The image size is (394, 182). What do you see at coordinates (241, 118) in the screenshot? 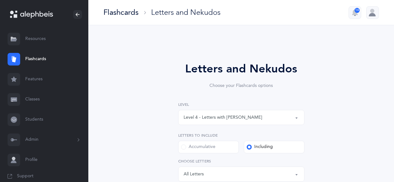
I see `button: Level 4 - Letters with Nekudos` at bounding box center [241, 118].